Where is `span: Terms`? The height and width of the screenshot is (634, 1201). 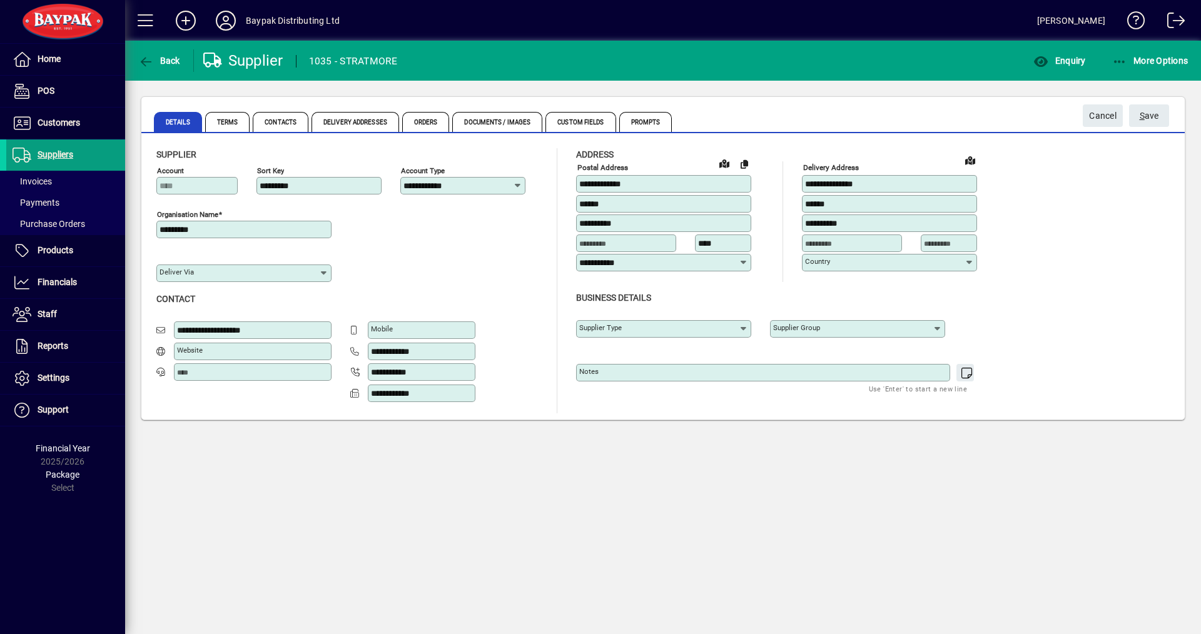
span: Terms is located at coordinates (228, 122).